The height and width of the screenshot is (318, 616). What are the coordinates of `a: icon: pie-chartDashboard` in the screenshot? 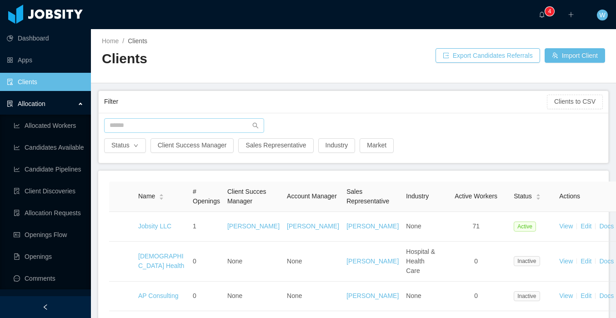 It's located at (45, 38).